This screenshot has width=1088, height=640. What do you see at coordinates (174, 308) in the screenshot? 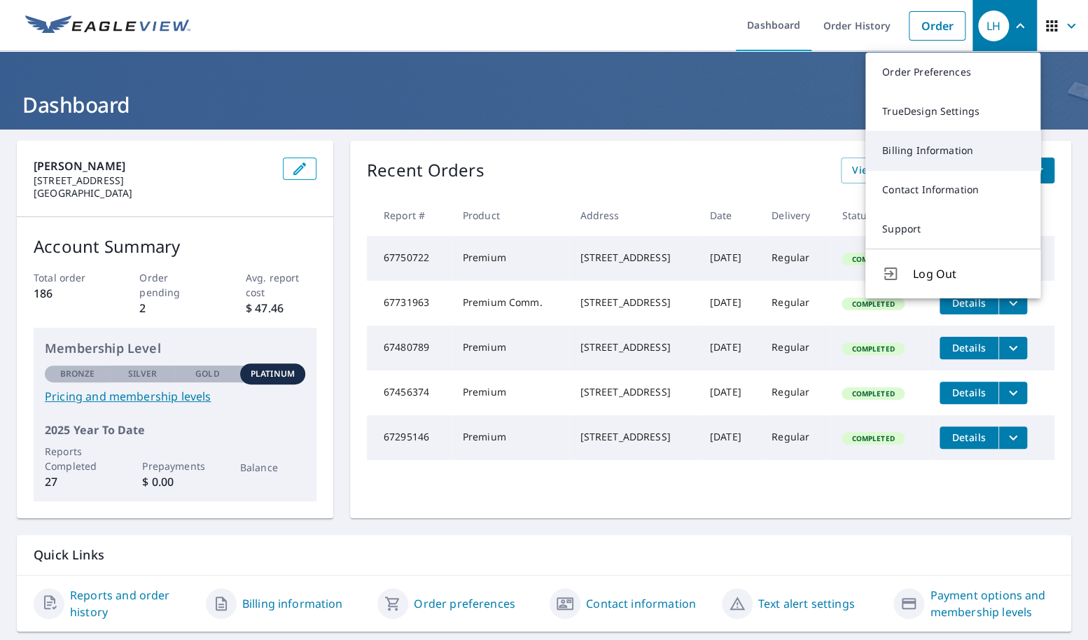
I see `p: 2` at bounding box center [174, 308].